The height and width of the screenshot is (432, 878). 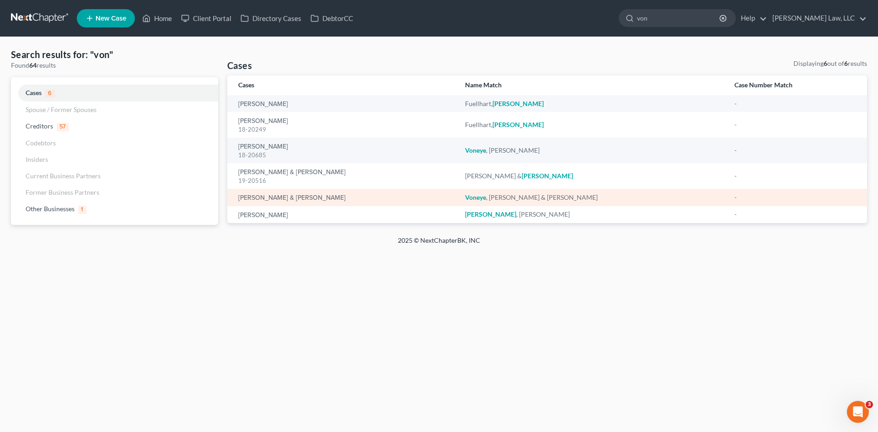 What do you see at coordinates (41, 143) in the screenshot?
I see `span: Codebtors` at bounding box center [41, 143].